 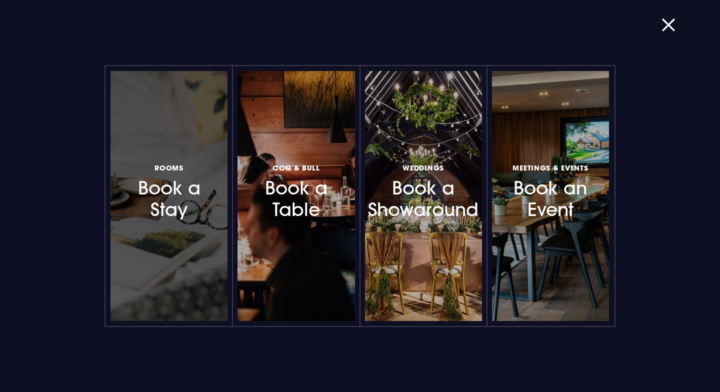 I want to click on h3: Book a Table, so click(x=296, y=191).